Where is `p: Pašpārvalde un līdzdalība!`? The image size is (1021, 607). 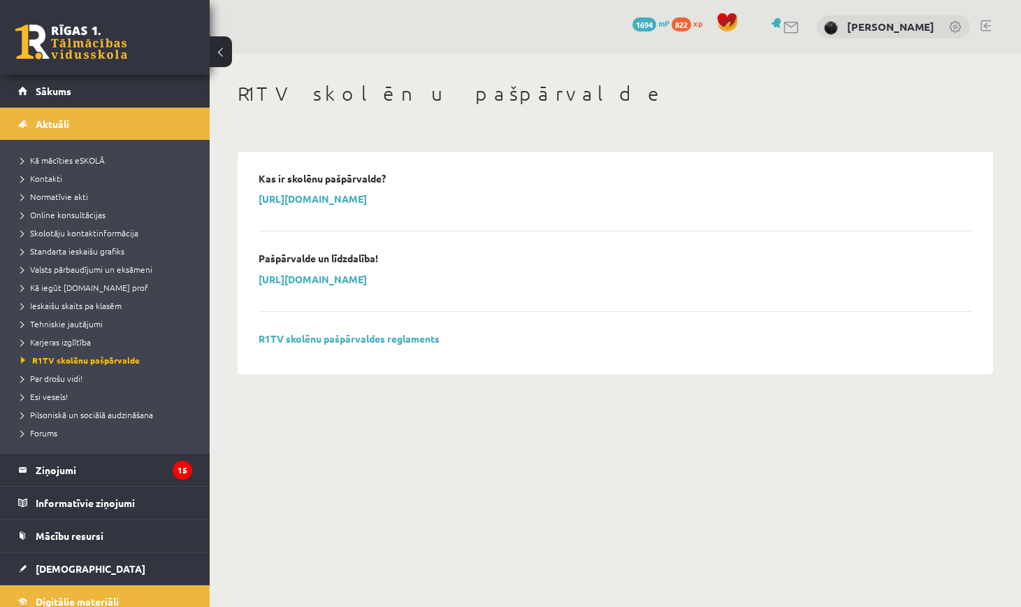
p: Pašpārvalde un līdzdalība! is located at coordinates (318, 258).